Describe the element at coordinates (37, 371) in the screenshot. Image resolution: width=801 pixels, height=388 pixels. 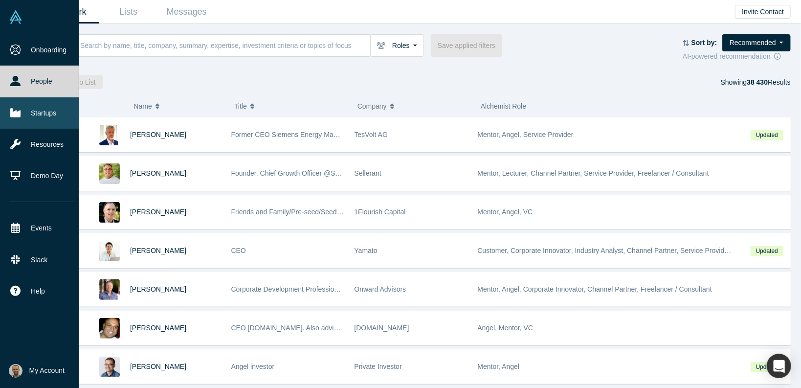
I see `button: My Account` at that location.